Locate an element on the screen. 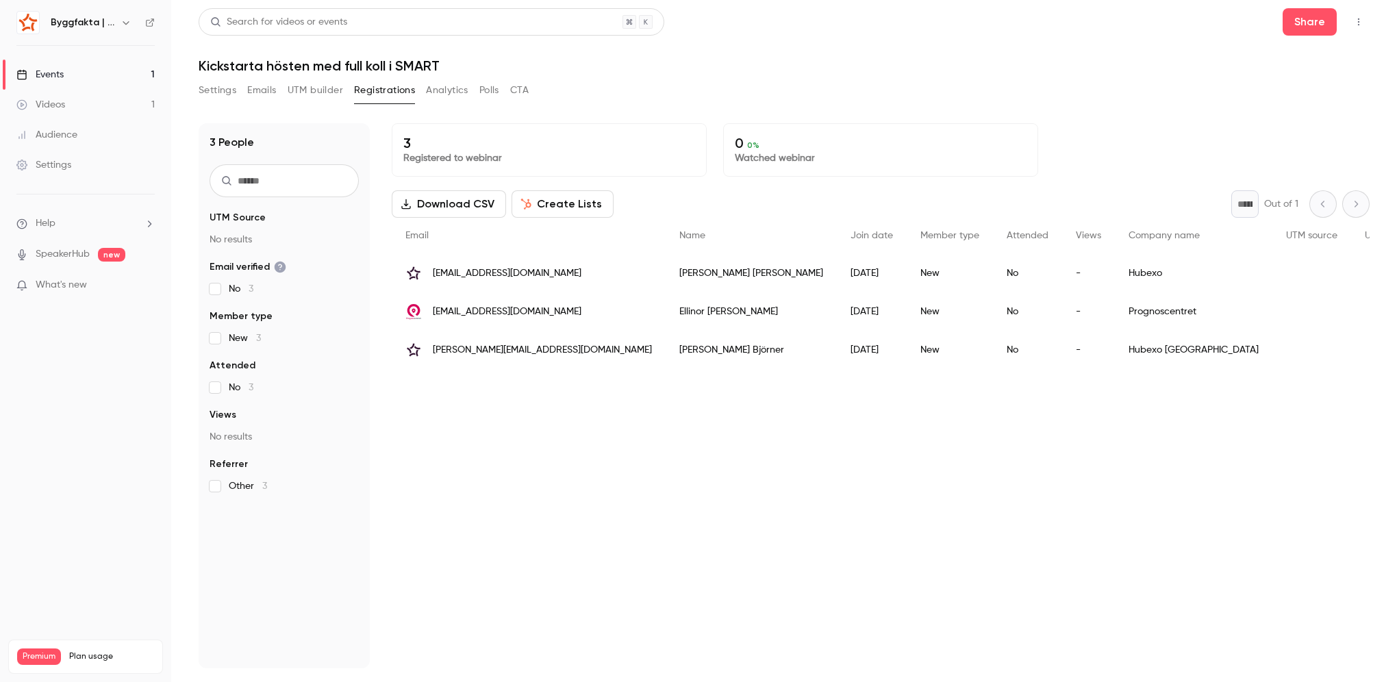  div: Audience is located at coordinates (47, 135).